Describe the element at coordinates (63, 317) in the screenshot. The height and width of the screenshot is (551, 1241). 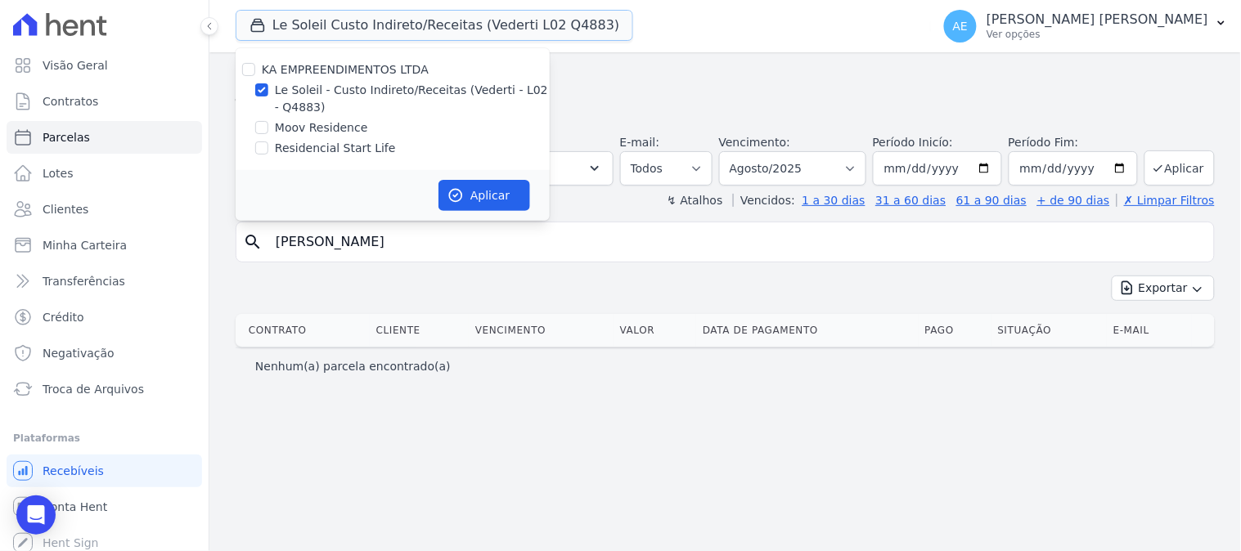
I see `span: Crédito` at that location.